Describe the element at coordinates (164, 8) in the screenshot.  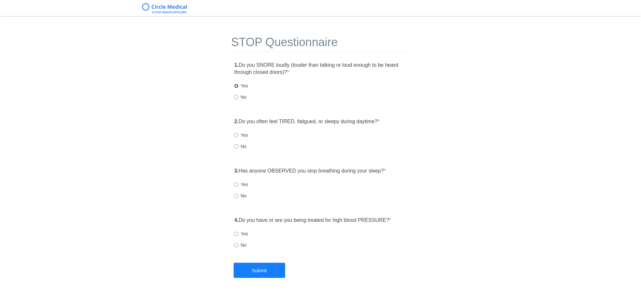
I see `img: Circle Medical Logo` at that location.